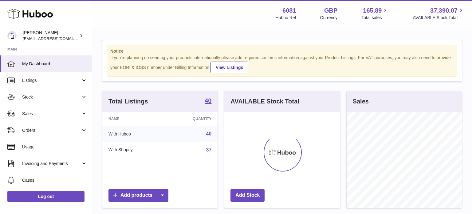 The width and height of the screenshot is (472, 214). I want to click on a: 37,390.07 AVAILABLE Stock Total, so click(439, 14).